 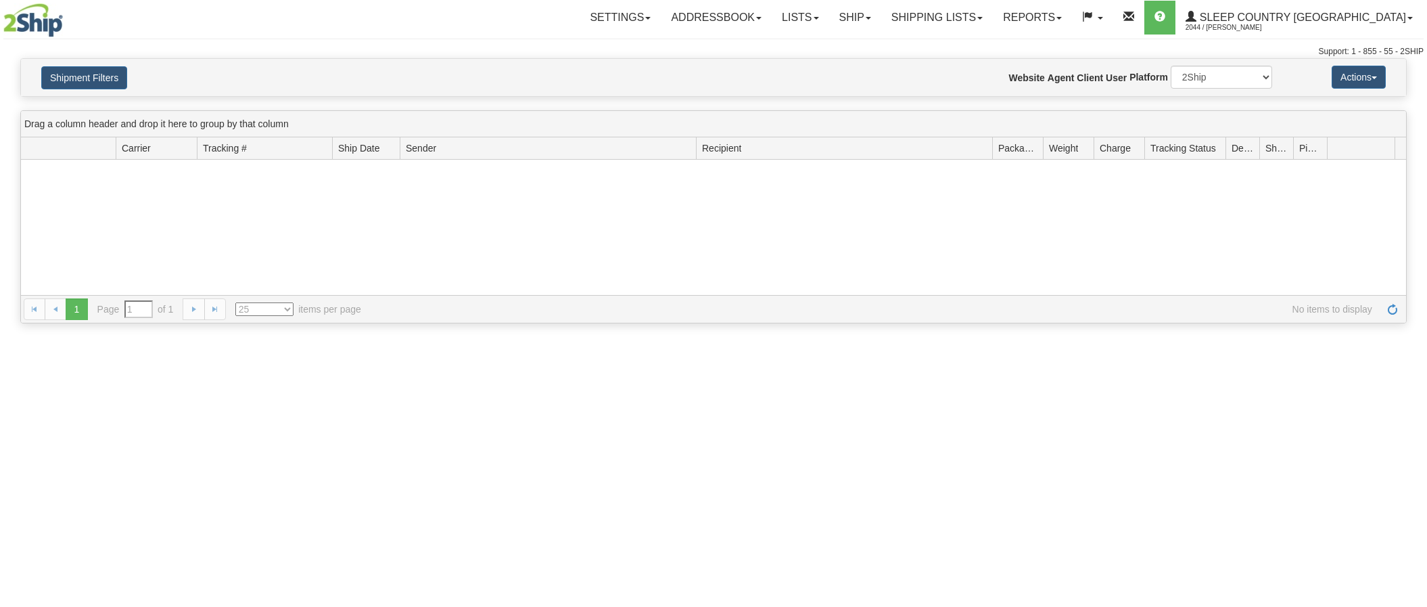 I want to click on span: Recipient, so click(x=722, y=148).